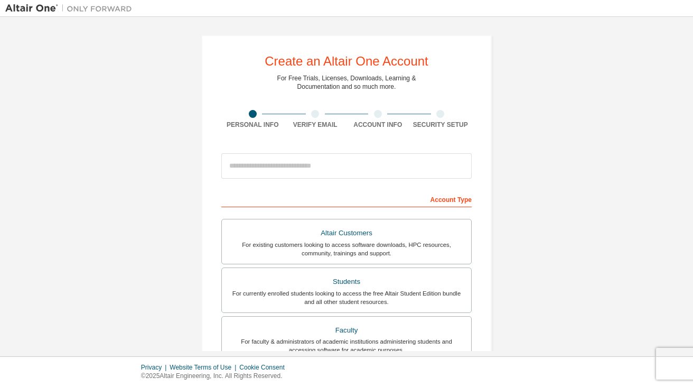  What do you see at coordinates (347, 330) in the screenshot?
I see `div: Faculty` at bounding box center [347, 330].